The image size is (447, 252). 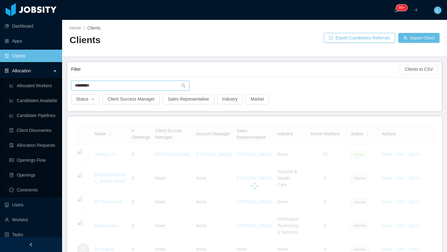 What do you see at coordinates (33, 190) in the screenshot?
I see `a: icon: messageComments` at bounding box center [33, 190].